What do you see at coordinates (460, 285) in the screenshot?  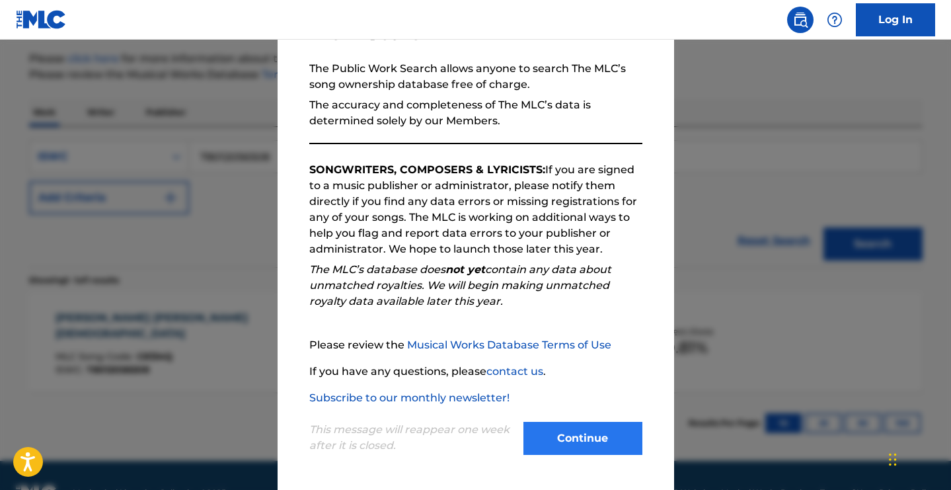 I see `em: The MLC’s database does contain any data about unmatched royalties. We will begin making unmatche...` at bounding box center [460, 285].